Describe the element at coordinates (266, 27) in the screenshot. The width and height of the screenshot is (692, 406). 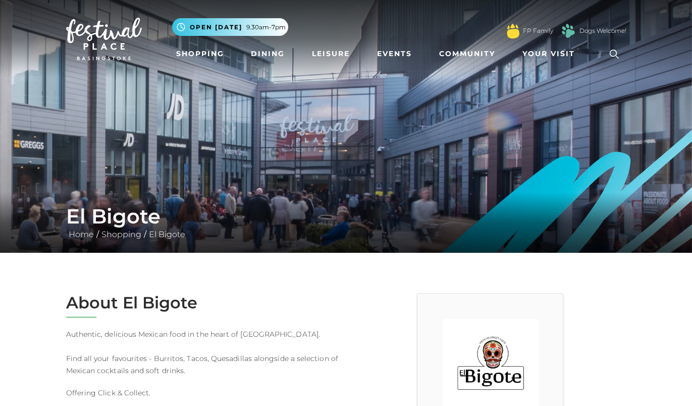
I see `span: 9.30am-7pm` at that location.